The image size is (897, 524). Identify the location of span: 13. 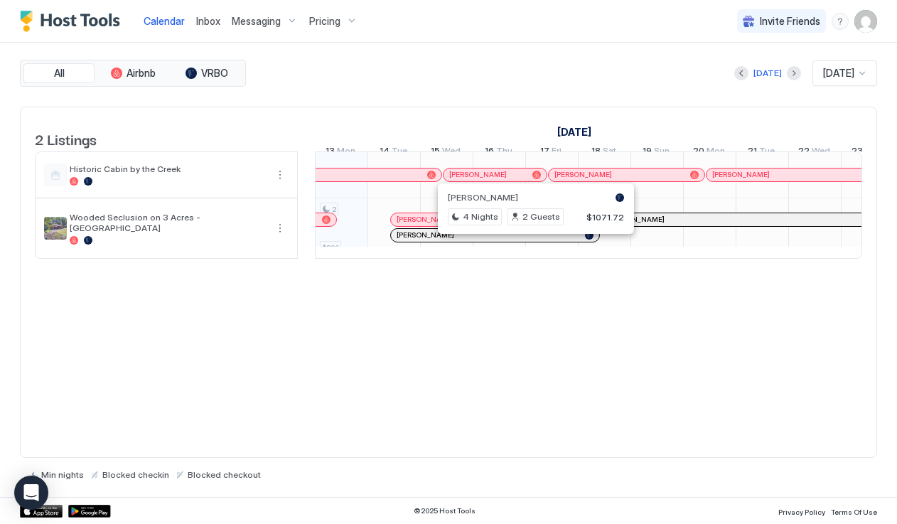
(330, 152).